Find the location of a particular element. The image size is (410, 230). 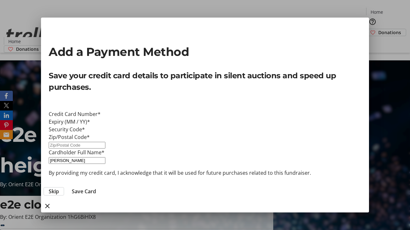

label: Credit Card Number* is located at coordinates (75, 114).